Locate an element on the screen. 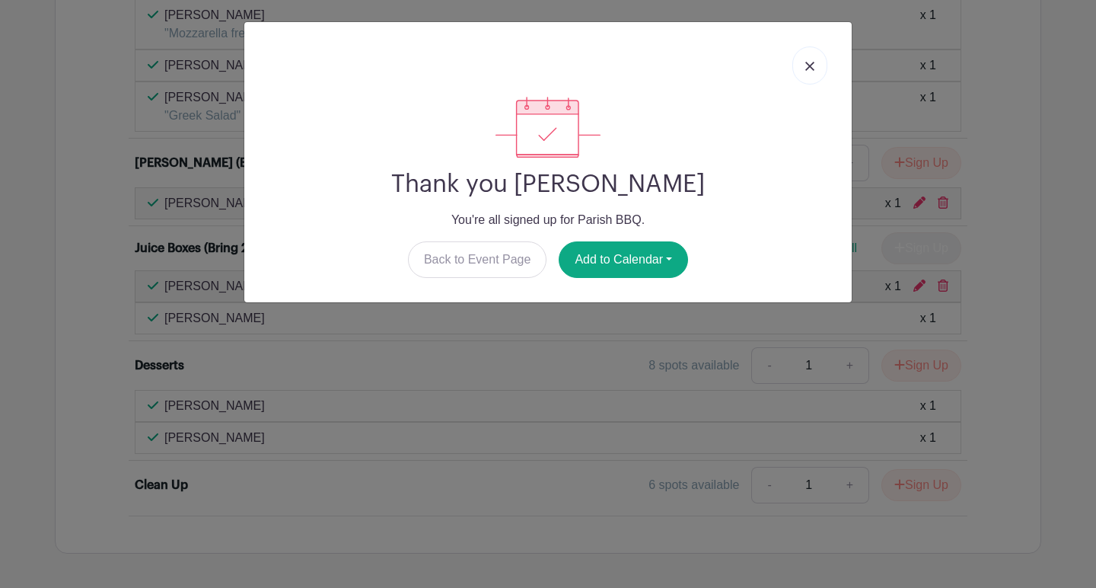 This screenshot has width=1096, height=588. p: You're all signed up for Parish BBQ. is located at coordinates (548, 220).